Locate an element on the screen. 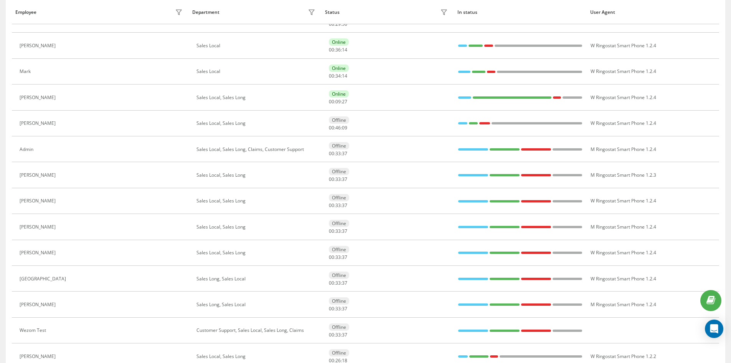  div: Department is located at coordinates (206, 12).